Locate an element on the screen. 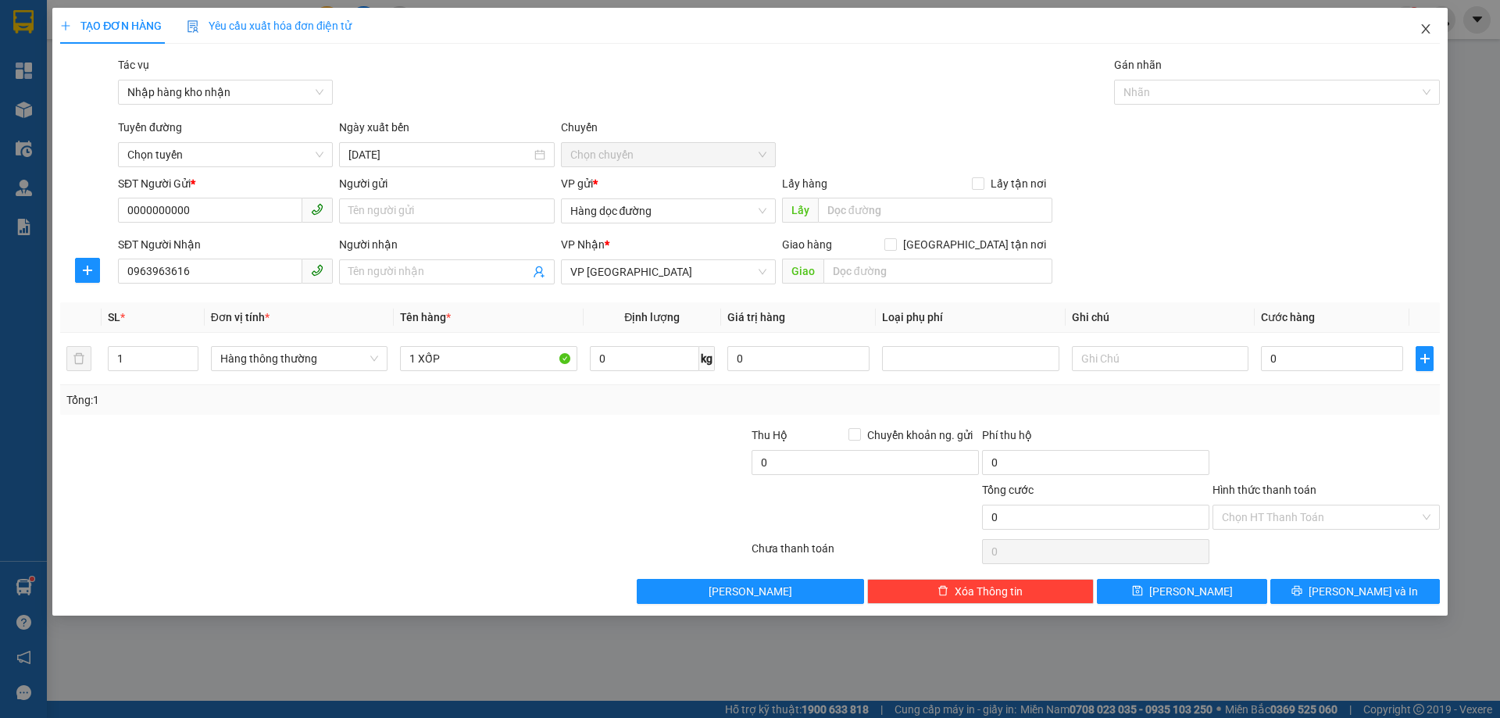  input: Ghi Chú is located at coordinates (1160, 358).